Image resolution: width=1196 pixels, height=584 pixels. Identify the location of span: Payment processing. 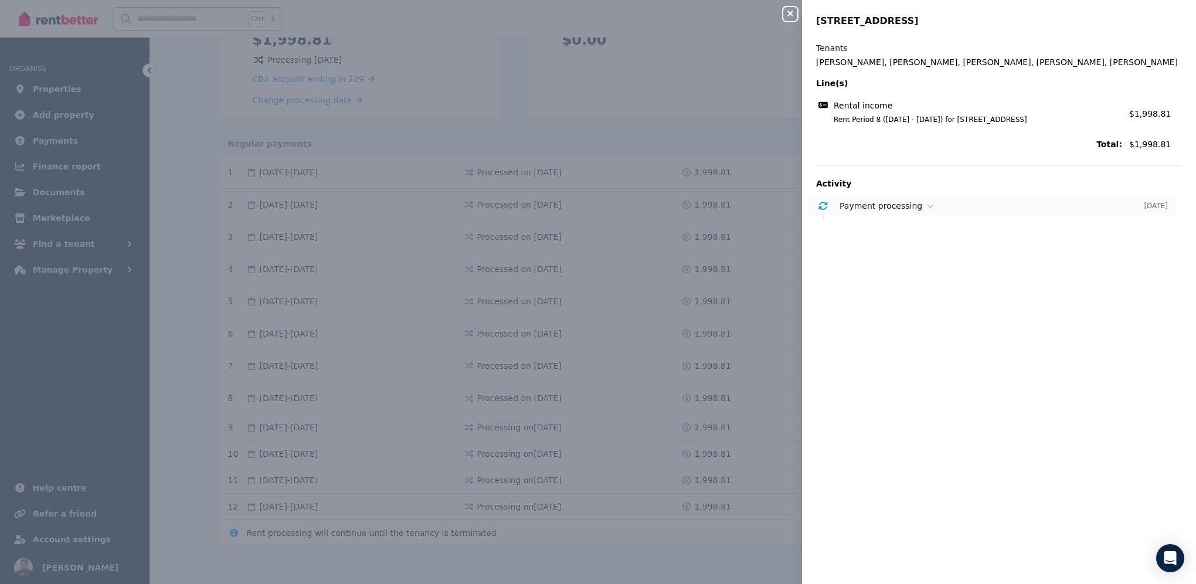
(881, 206).